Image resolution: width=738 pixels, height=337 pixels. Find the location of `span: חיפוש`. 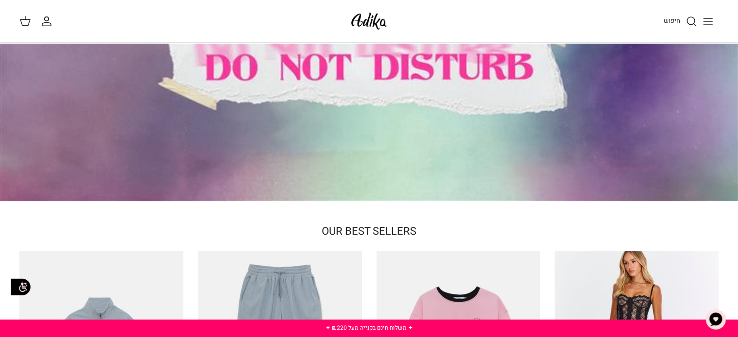

span: חיפוש is located at coordinates (672, 20).